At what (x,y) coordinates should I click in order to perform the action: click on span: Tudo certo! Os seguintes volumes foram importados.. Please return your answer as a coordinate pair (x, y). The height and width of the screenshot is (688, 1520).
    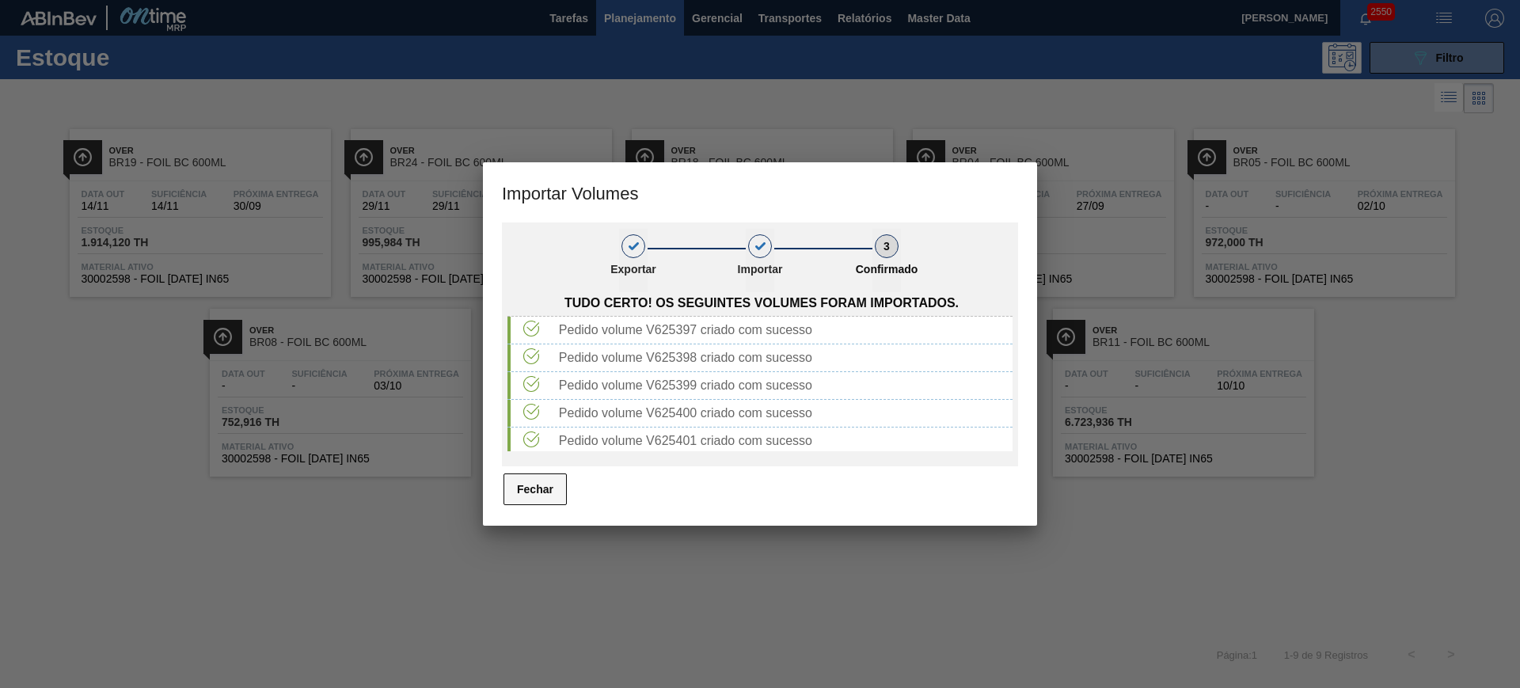
    Looking at the image, I should click on (761, 303).